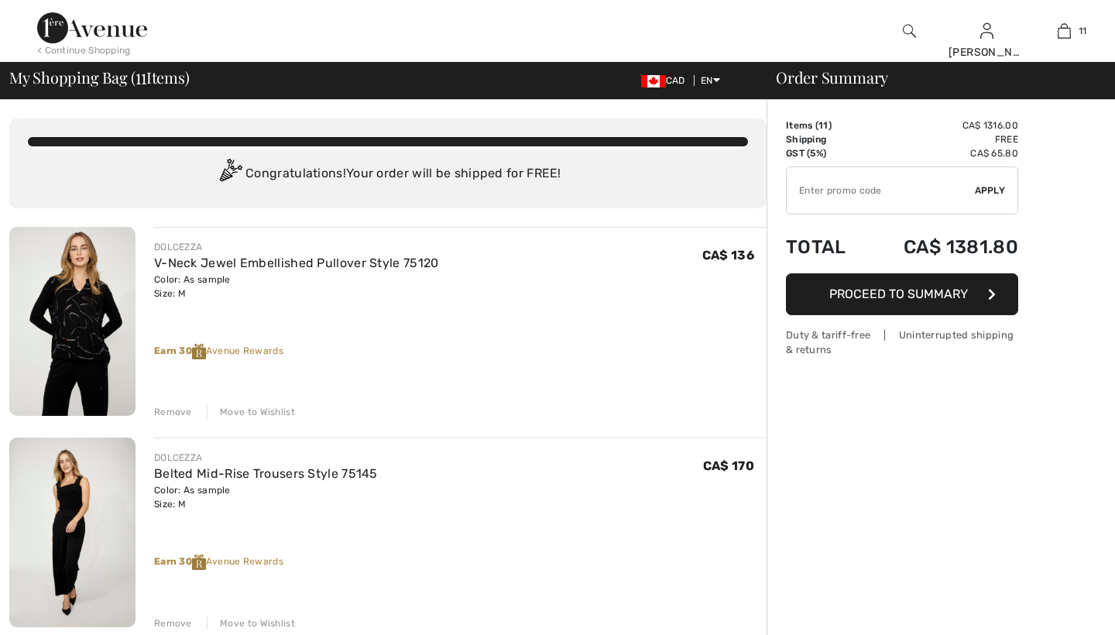  I want to click on input: Promo code, so click(880, 190).